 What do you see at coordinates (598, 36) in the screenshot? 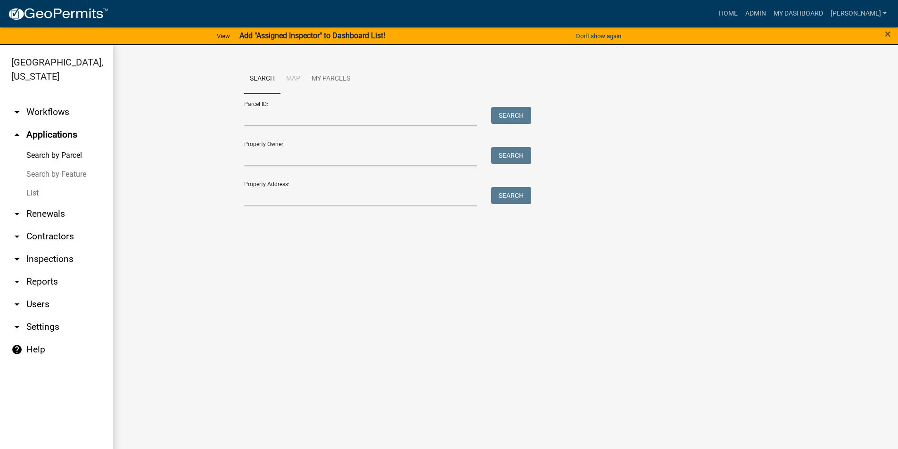
I see `button: Don't show again` at bounding box center [598, 36].